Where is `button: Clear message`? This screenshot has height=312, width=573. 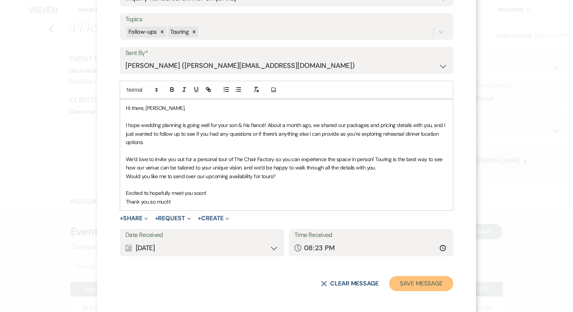
button: Clear message is located at coordinates (350, 283).